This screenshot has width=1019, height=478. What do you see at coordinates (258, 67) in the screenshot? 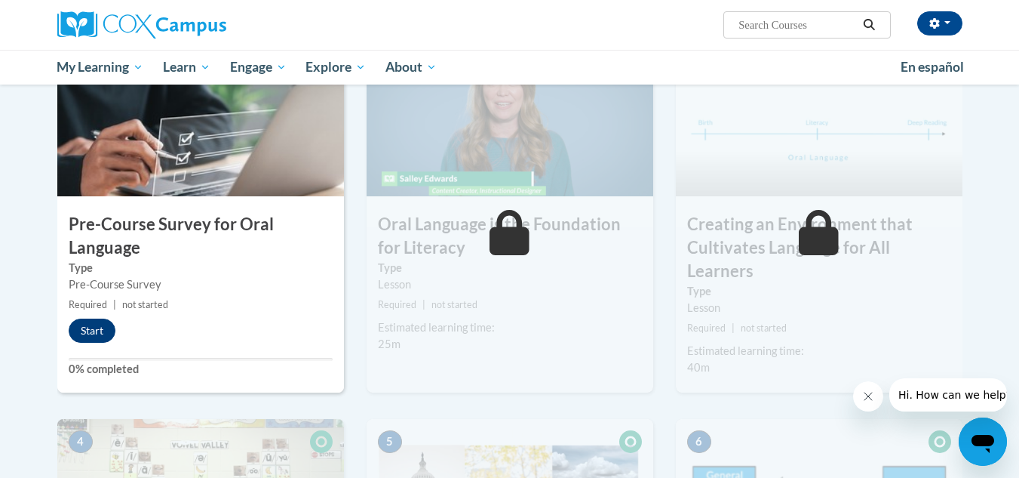
I see `span: Engage` at bounding box center [258, 67].